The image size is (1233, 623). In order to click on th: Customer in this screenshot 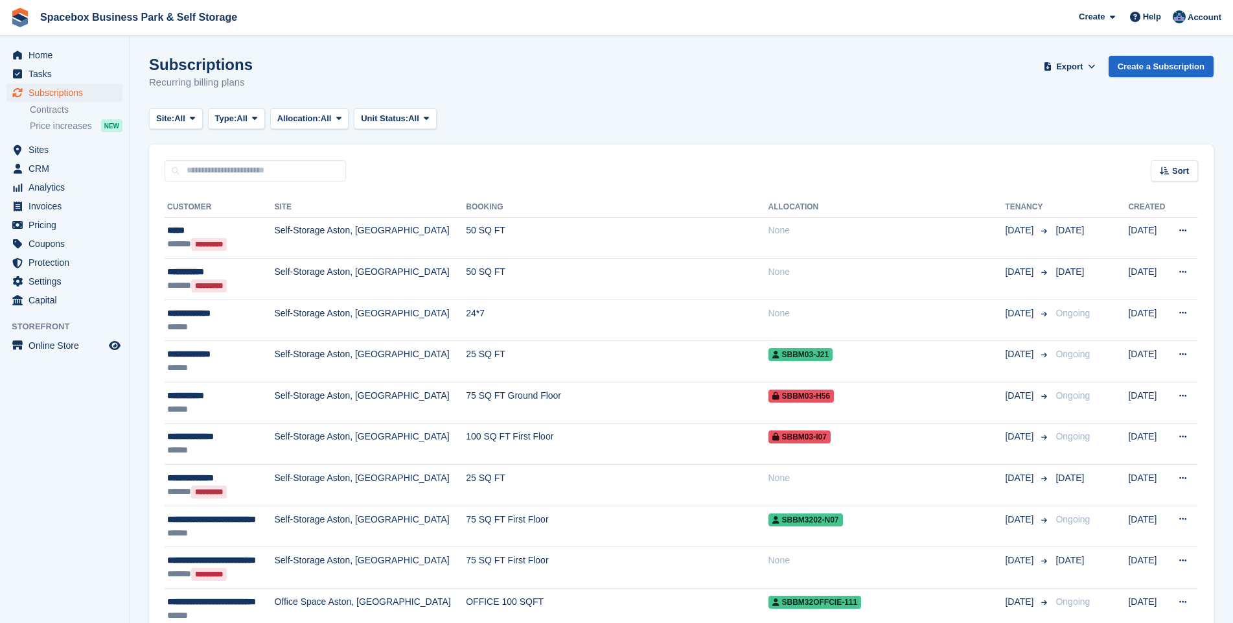, I will do `click(219, 207)`.